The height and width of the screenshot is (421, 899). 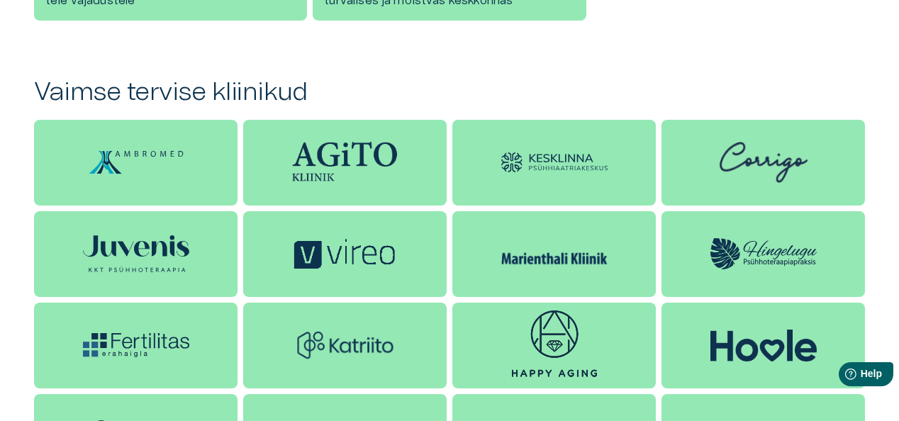 What do you see at coordinates (763, 254) in the screenshot?
I see `img: Hingelugu logo` at bounding box center [763, 254].